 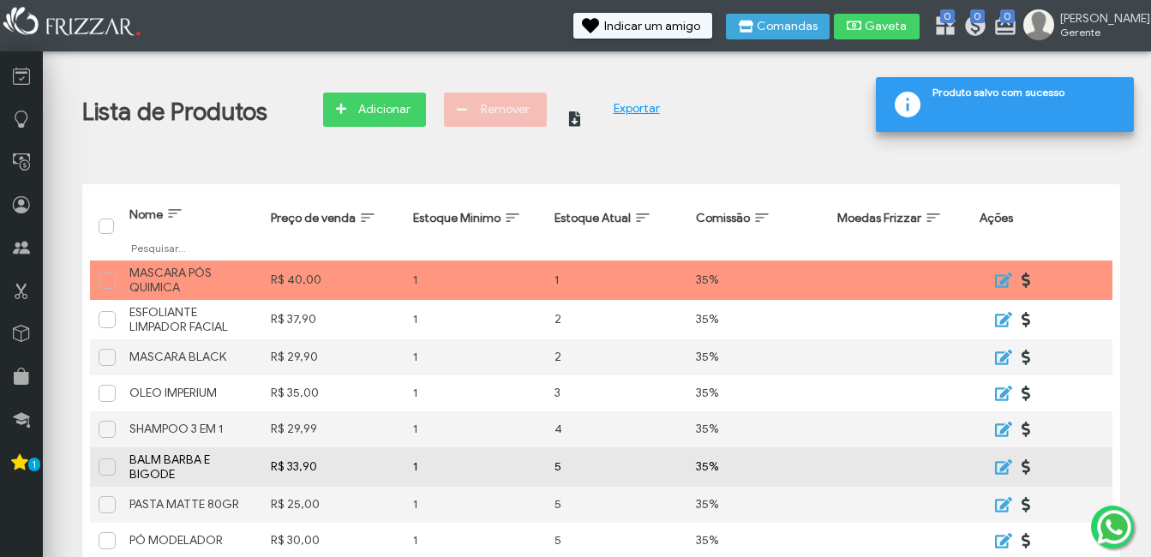 What do you see at coordinates (146, 214) in the screenshot?
I see `span: Nome` at bounding box center [146, 214].